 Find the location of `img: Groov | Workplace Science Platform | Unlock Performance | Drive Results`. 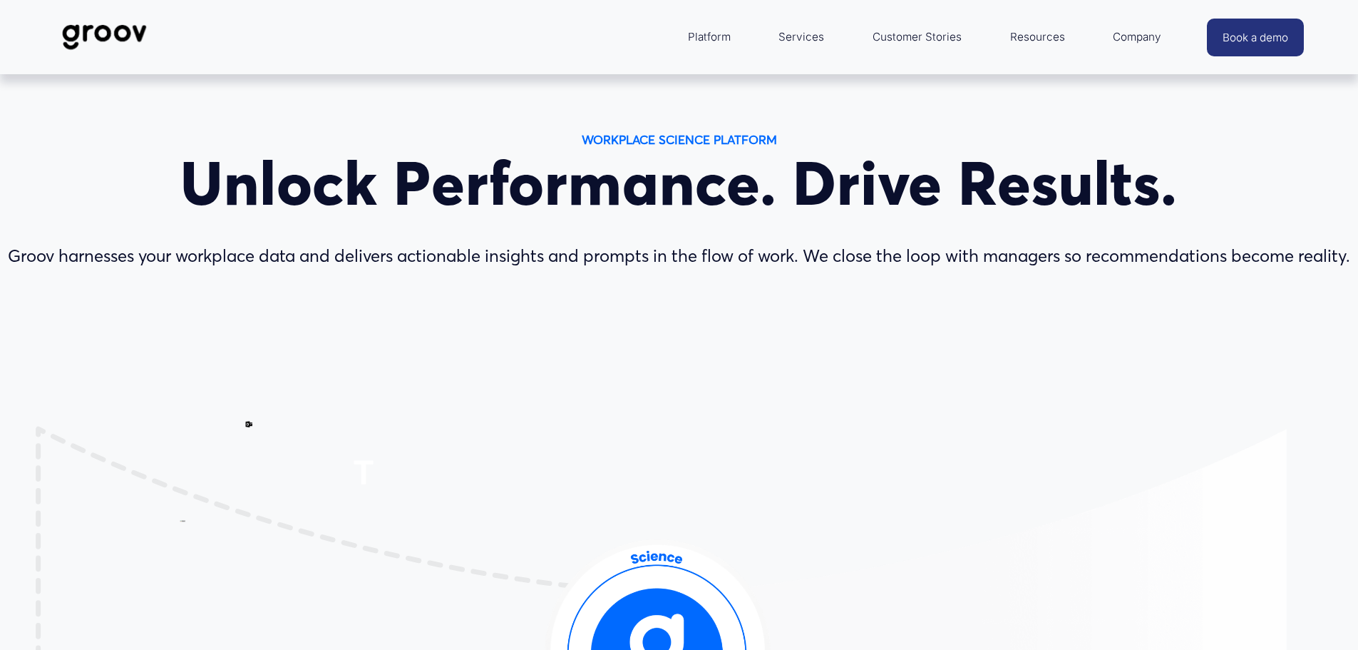

img: Groov | Workplace Science Platform | Unlock Performance | Drive Results is located at coordinates (104, 37).